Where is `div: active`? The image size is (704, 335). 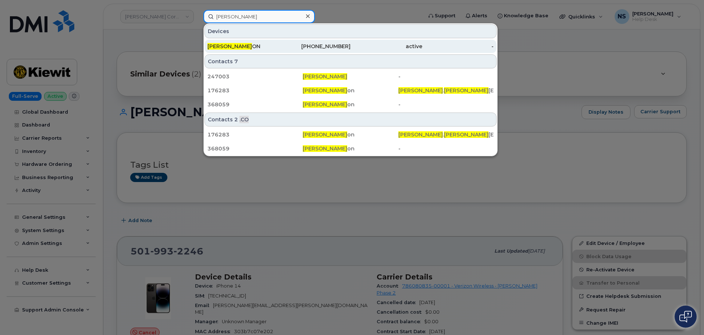
div: active is located at coordinates (386, 46).